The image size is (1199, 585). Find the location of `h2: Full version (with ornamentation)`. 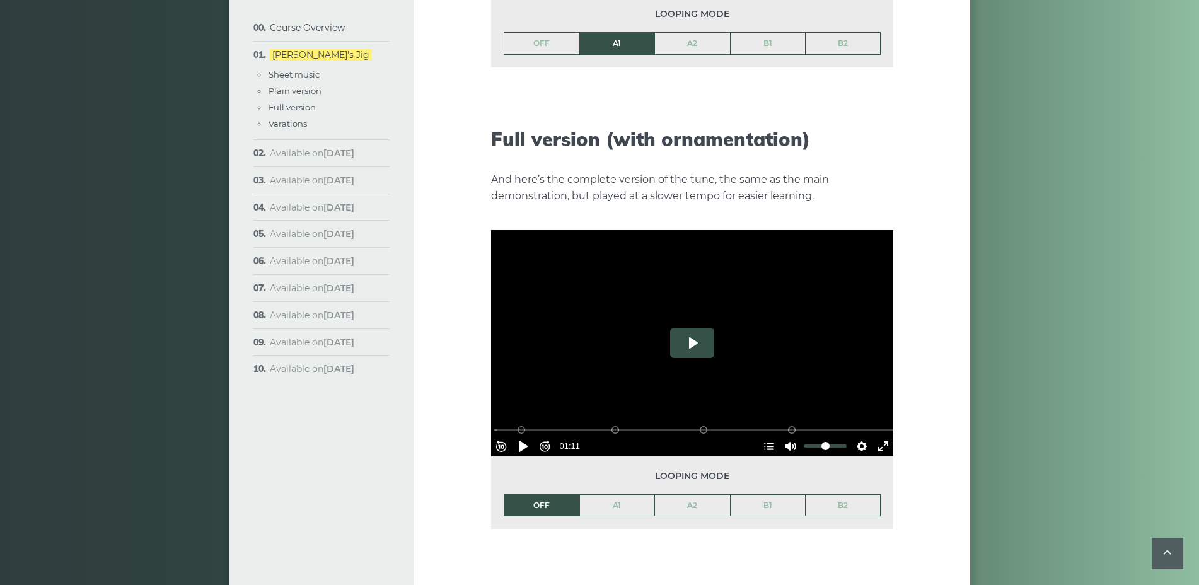

h2: Full version (with ornamentation) is located at coordinates (692, 139).